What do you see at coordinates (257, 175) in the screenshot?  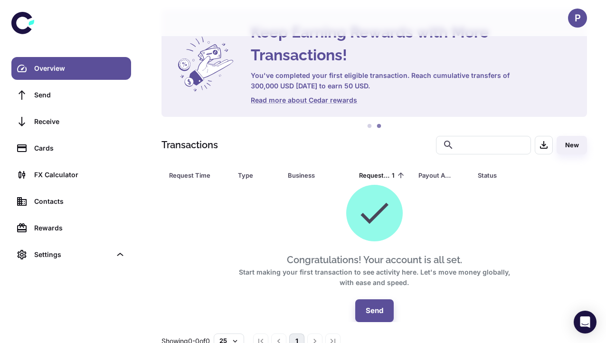 I see `span: Type` at bounding box center [257, 175].